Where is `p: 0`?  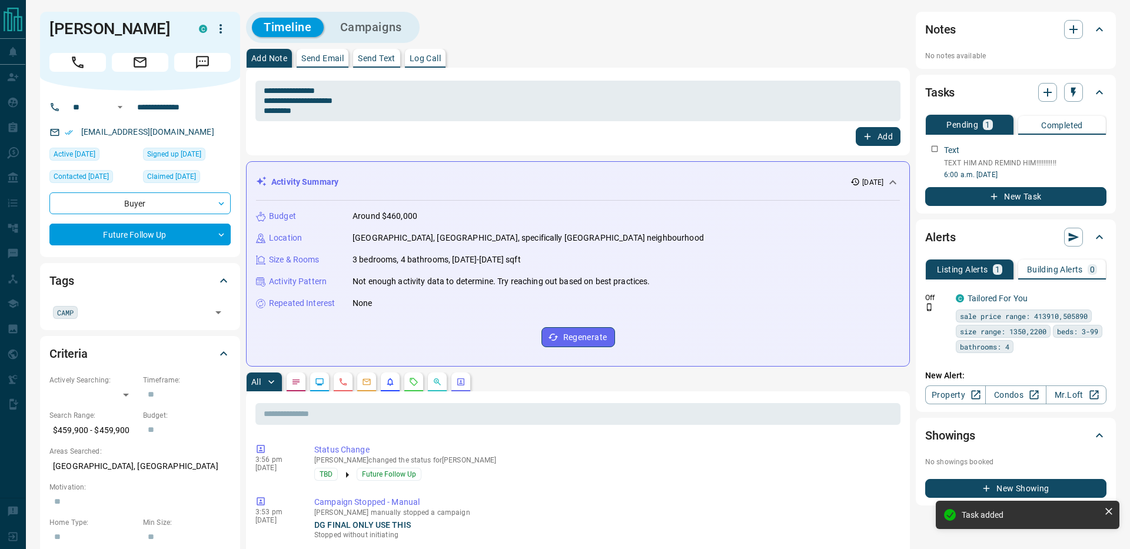
p: 0 is located at coordinates (1092, 270).